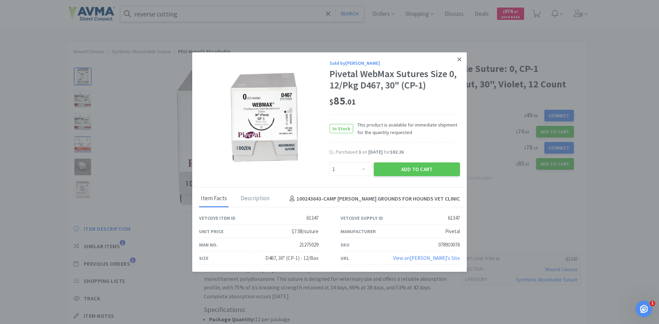 The width and height of the screenshot is (659, 324). Describe the element at coordinates (398, 152) in the screenshot. I see `div: Purchased on for` at that location.